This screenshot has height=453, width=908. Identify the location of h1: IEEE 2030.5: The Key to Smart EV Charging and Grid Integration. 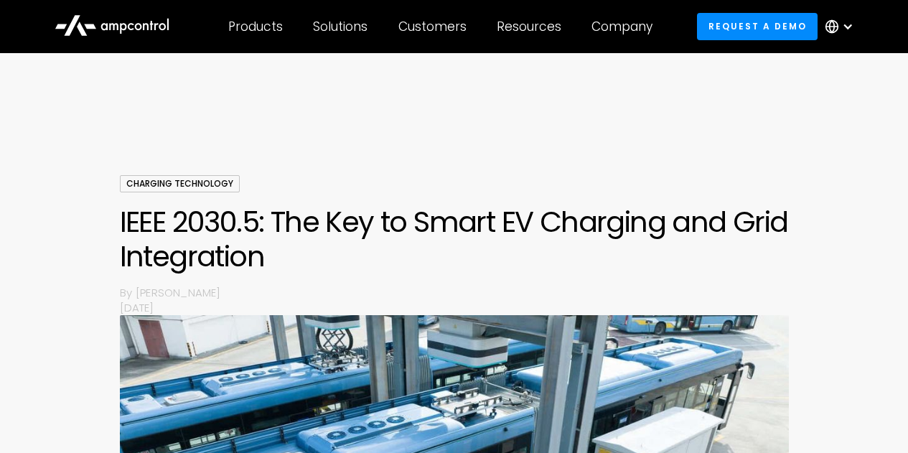
(454, 239).